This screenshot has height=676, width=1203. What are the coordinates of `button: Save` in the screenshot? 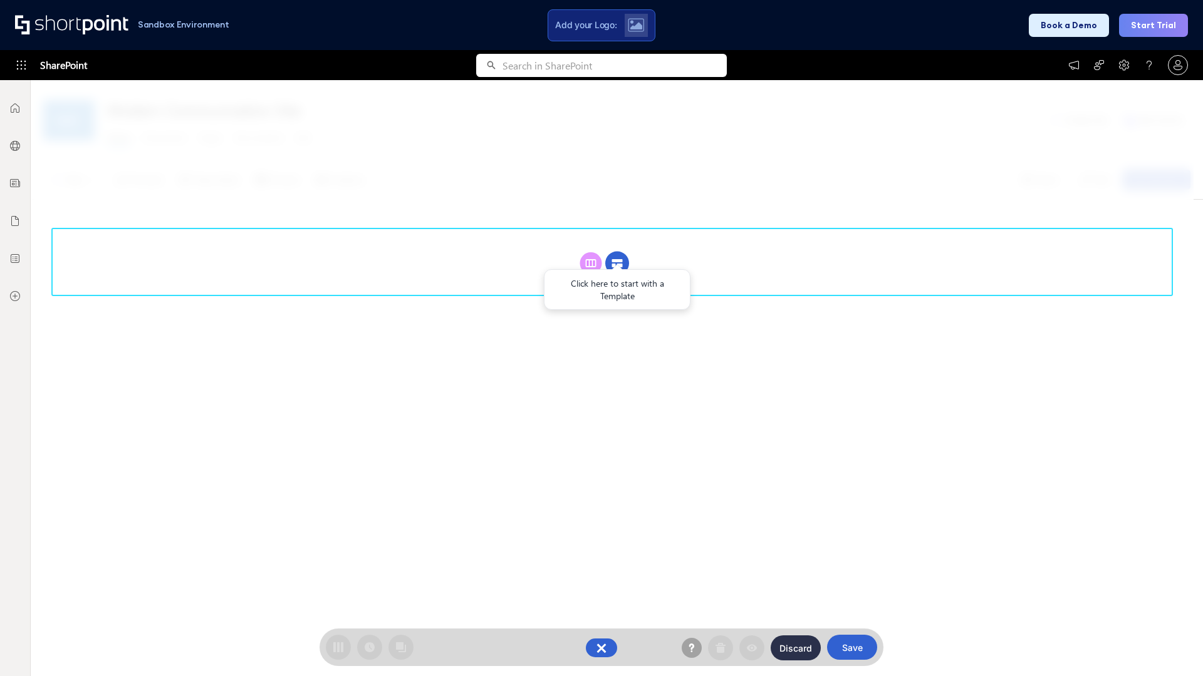 It's located at (852, 648).